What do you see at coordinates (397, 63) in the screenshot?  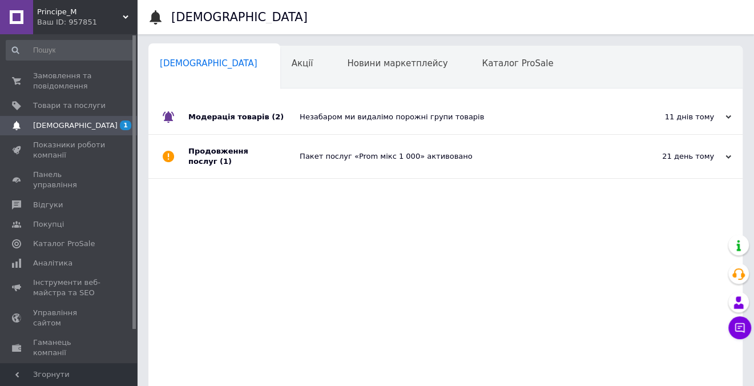 I see `span: Новини маркетплейсу` at bounding box center [397, 63].